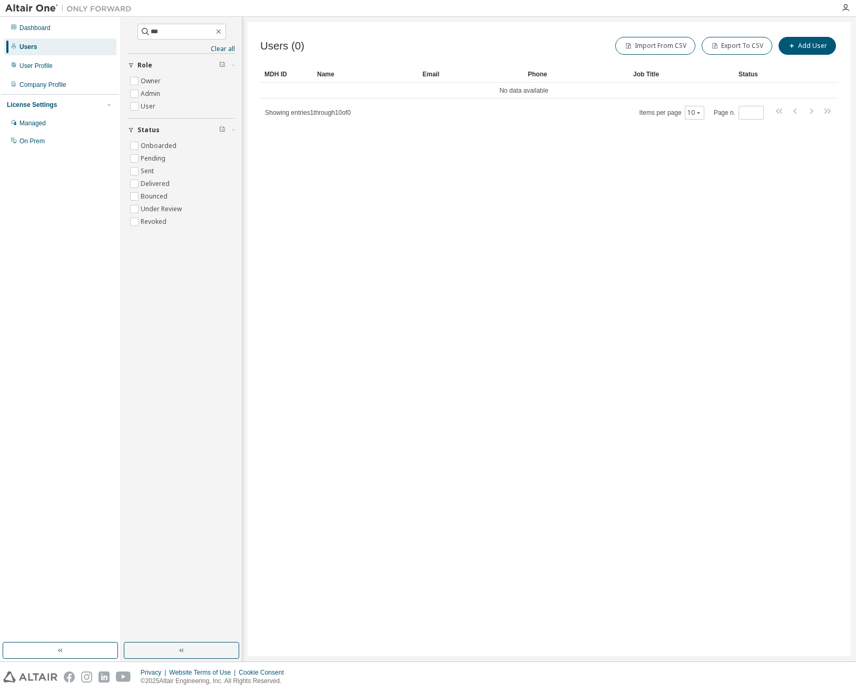 This screenshot has width=856, height=692. I want to click on label: Bounced, so click(155, 196).